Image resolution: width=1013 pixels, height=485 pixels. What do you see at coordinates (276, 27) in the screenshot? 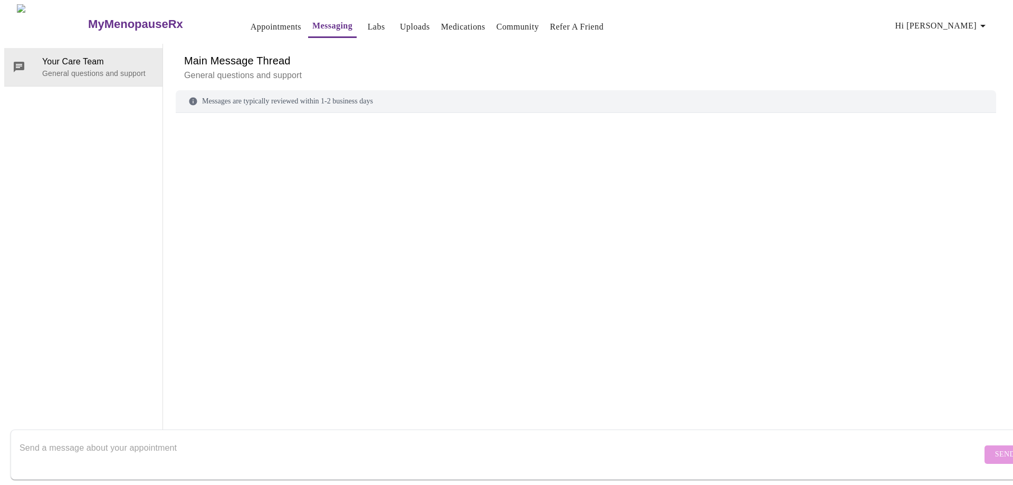
I see `a: Appointments` at bounding box center [276, 27].